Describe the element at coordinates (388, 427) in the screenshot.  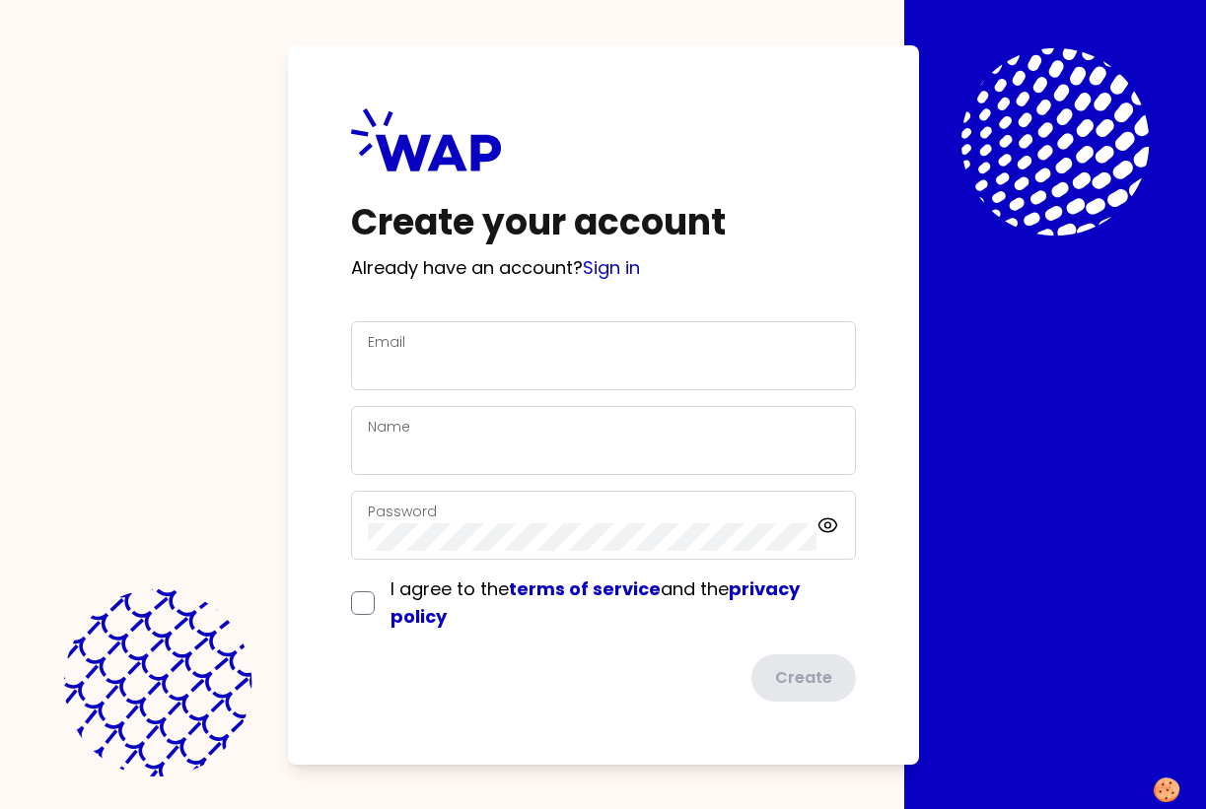
I see `label: Name` at that location.